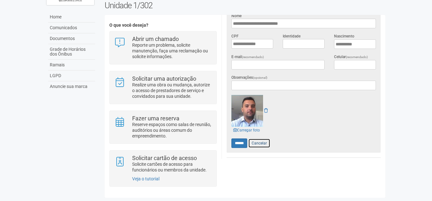  I want to click on a: Documentos, so click(72, 39).